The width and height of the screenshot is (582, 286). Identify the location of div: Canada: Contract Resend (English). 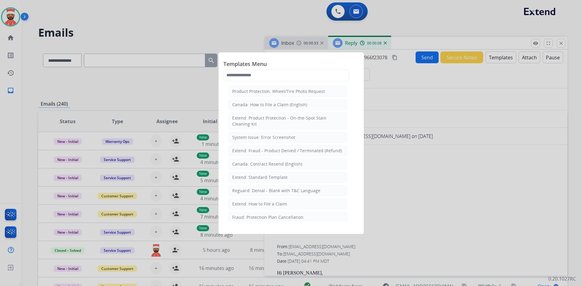
(267, 164).